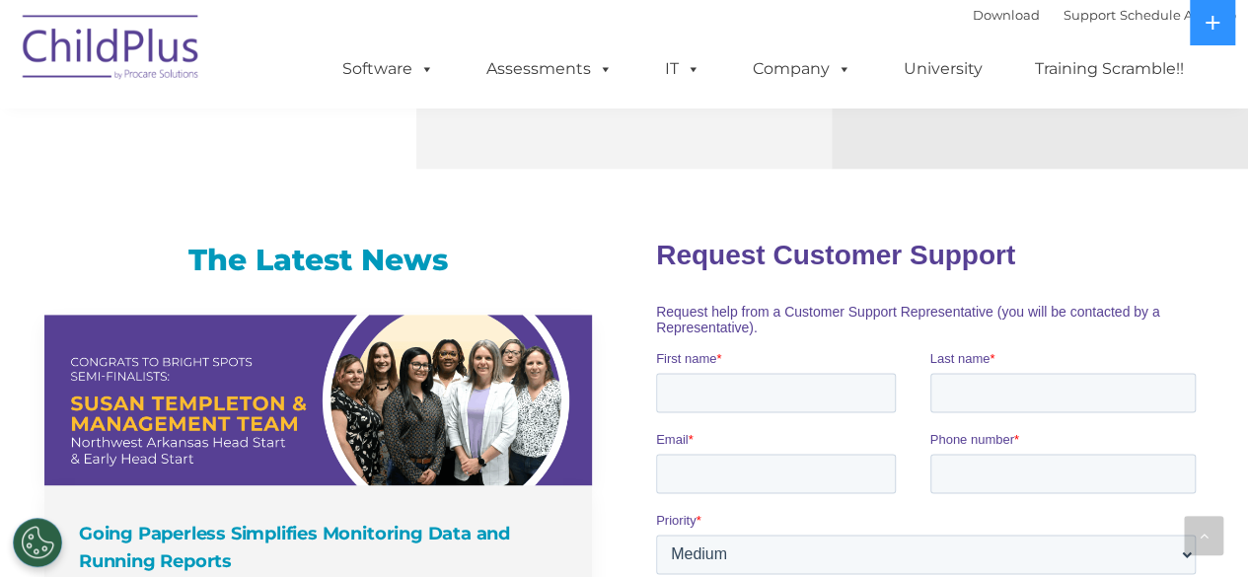 This screenshot has width=1248, height=577. I want to click on a: Download, so click(1006, 15).